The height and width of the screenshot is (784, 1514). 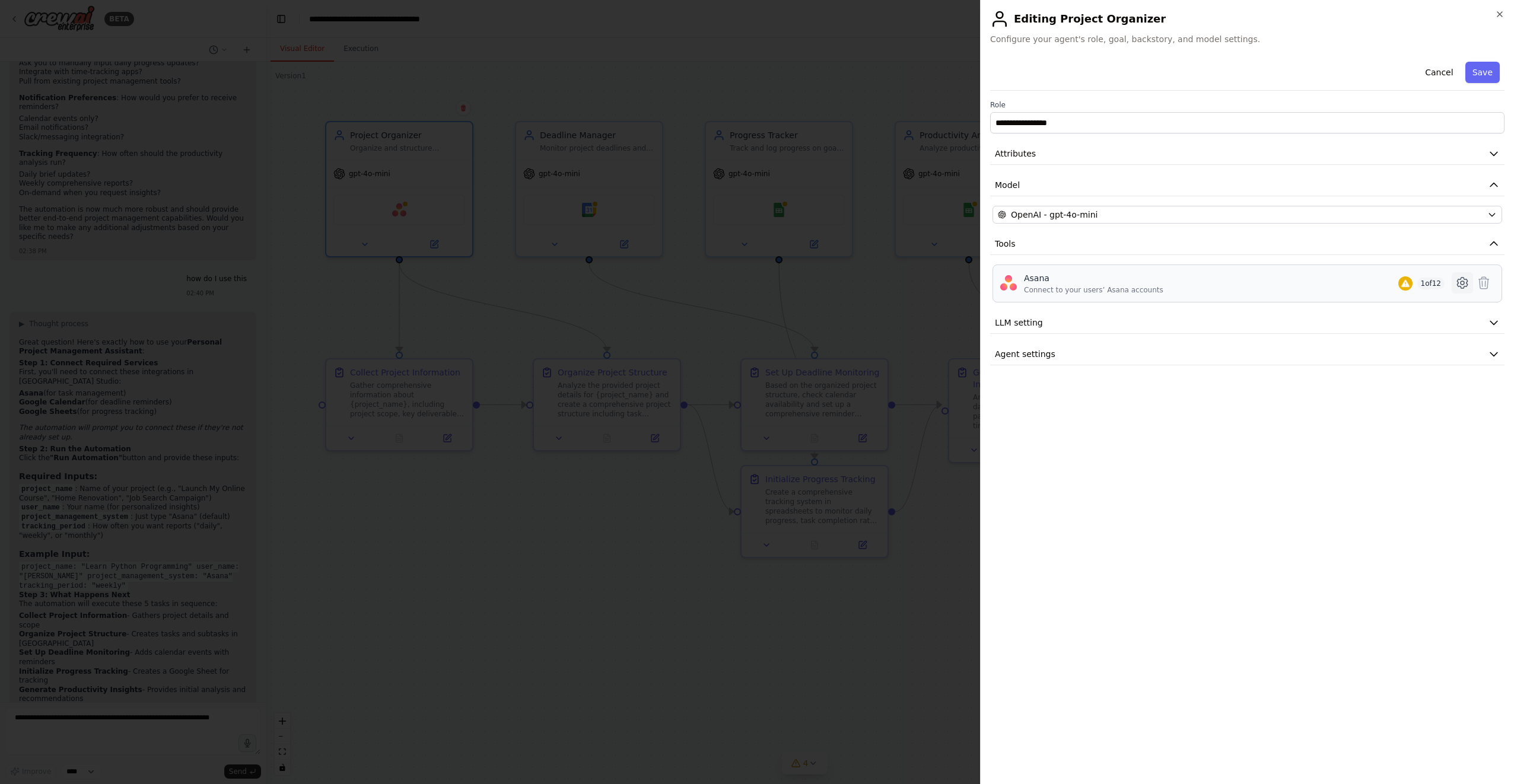 What do you see at coordinates (1005, 244) in the screenshot?
I see `span: Tools` at bounding box center [1005, 244].